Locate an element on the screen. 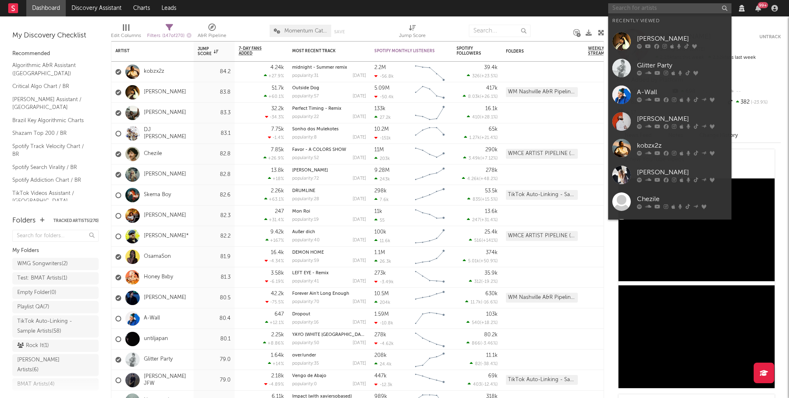  div: kobzx2z is located at coordinates (682, 145).